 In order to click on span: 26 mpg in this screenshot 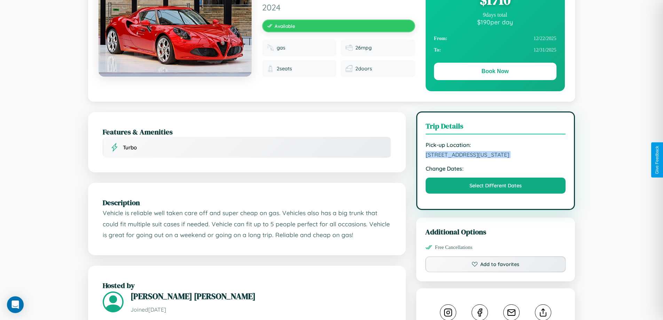, I will do `click(363, 48)`.